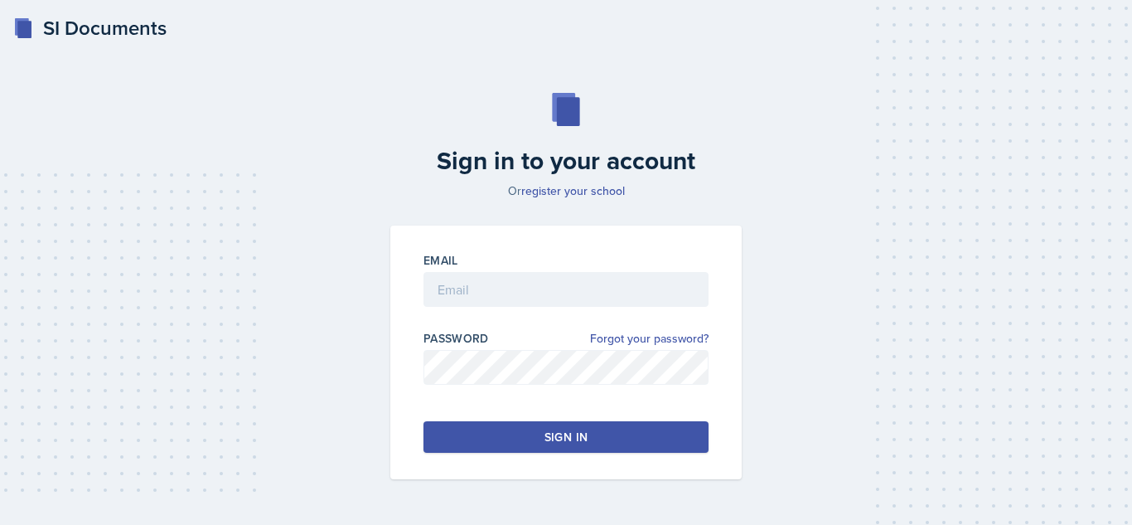 This screenshot has width=1132, height=525. Describe the element at coordinates (566, 191) in the screenshot. I see `p: Or` at that location.